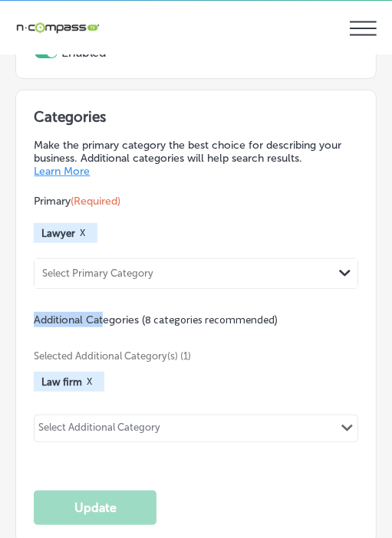 The height and width of the screenshot is (538, 392). Describe the element at coordinates (31, 46) in the screenshot. I see `img: website_grey.svg` at that location.